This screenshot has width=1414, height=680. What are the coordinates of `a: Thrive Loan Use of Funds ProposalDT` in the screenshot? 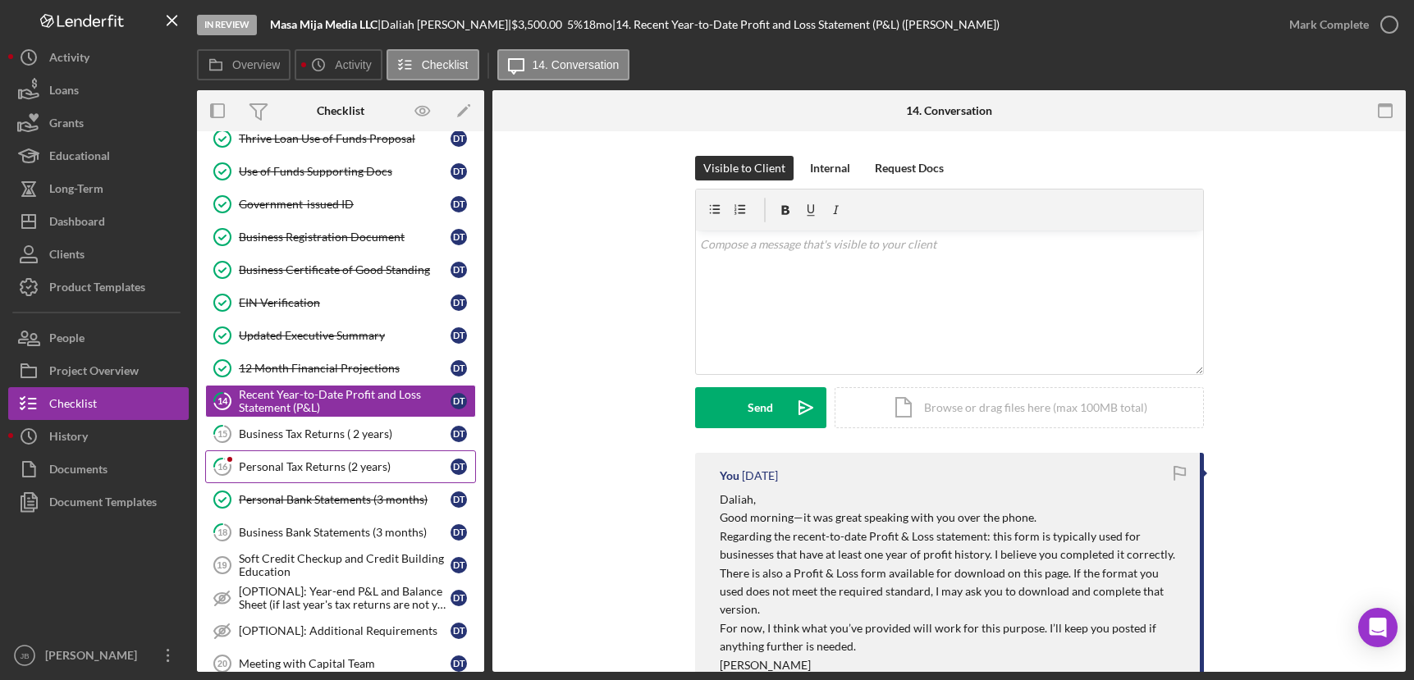 It's located at (341, 139).